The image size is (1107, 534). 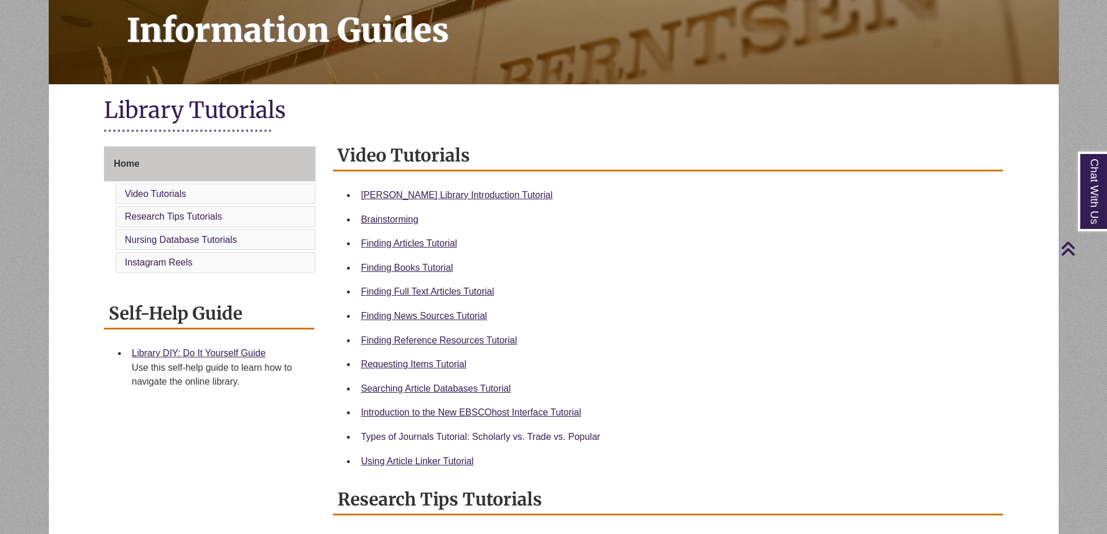 What do you see at coordinates (173, 216) in the screenshot?
I see `a: Research Tips Tutorials` at bounding box center [173, 216].